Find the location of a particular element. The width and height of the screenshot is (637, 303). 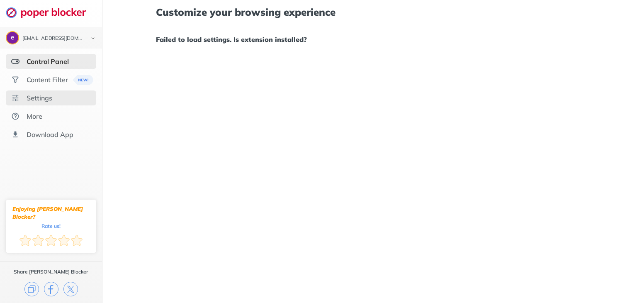

img: chevron-bottom-black.svg is located at coordinates (93, 38).